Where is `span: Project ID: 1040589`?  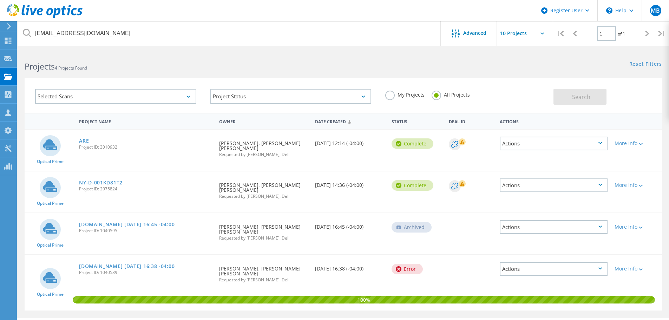 span: Project ID: 1040589 is located at coordinates (145, 273).